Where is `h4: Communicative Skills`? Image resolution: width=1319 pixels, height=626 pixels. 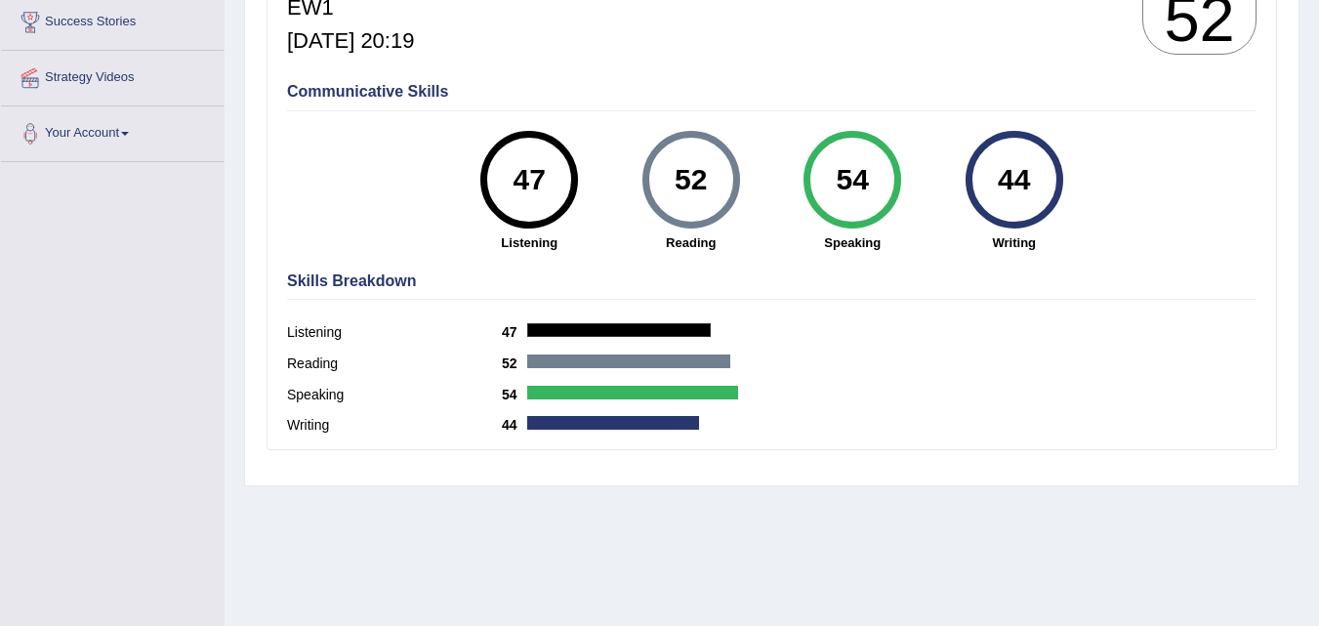
h4: Communicative Skills is located at coordinates (772, 92).